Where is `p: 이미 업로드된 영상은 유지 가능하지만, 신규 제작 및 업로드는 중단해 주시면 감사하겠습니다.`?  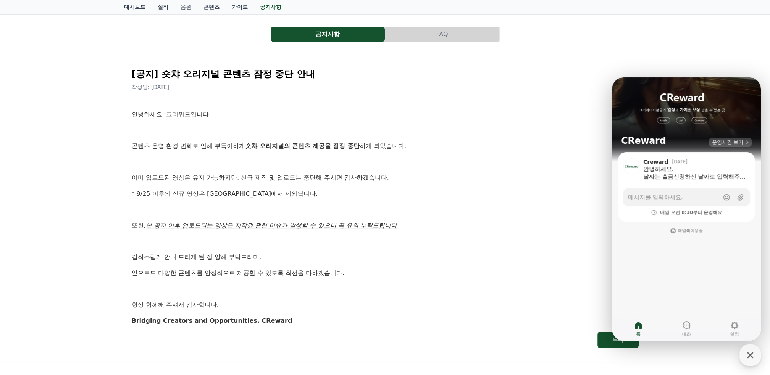 p: 이미 업로드된 영상은 유지 가능하지만, 신규 제작 및 업로드는 중단해 주시면 감사하겠습니다. is located at coordinates (385, 178).